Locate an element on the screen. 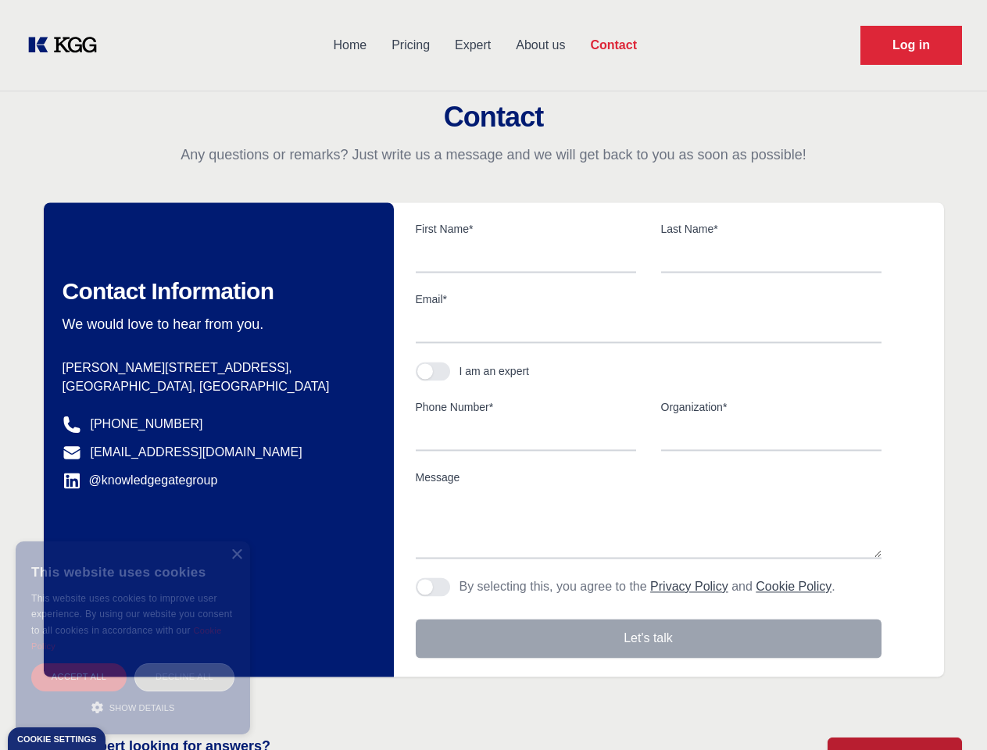  h2: Contact is located at coordinates (493, 117).